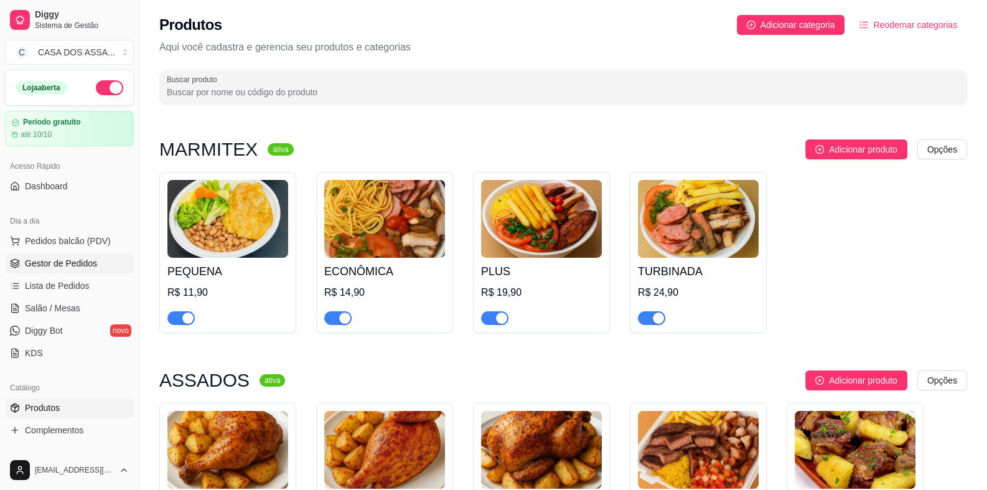 The width and height of the screenshot is (987, 490). What do you see at coordinates (42, 408) in the screenshot?
I see `span: Produtos` at bounding box center [42, 408].